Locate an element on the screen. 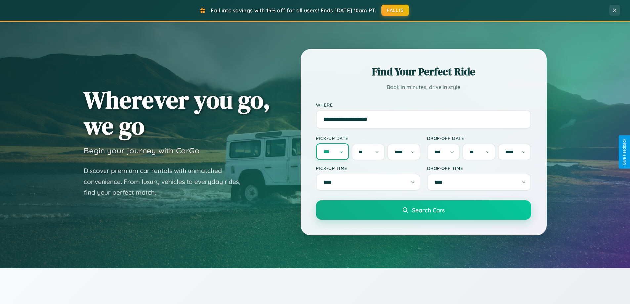 The image size is (630, 304). h3: Begin your journey with CarGo is located at coordinates (141, 150).